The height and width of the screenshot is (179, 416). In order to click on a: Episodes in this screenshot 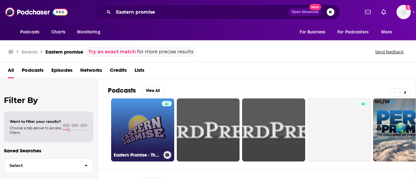, I will do `click(62, 72)`.